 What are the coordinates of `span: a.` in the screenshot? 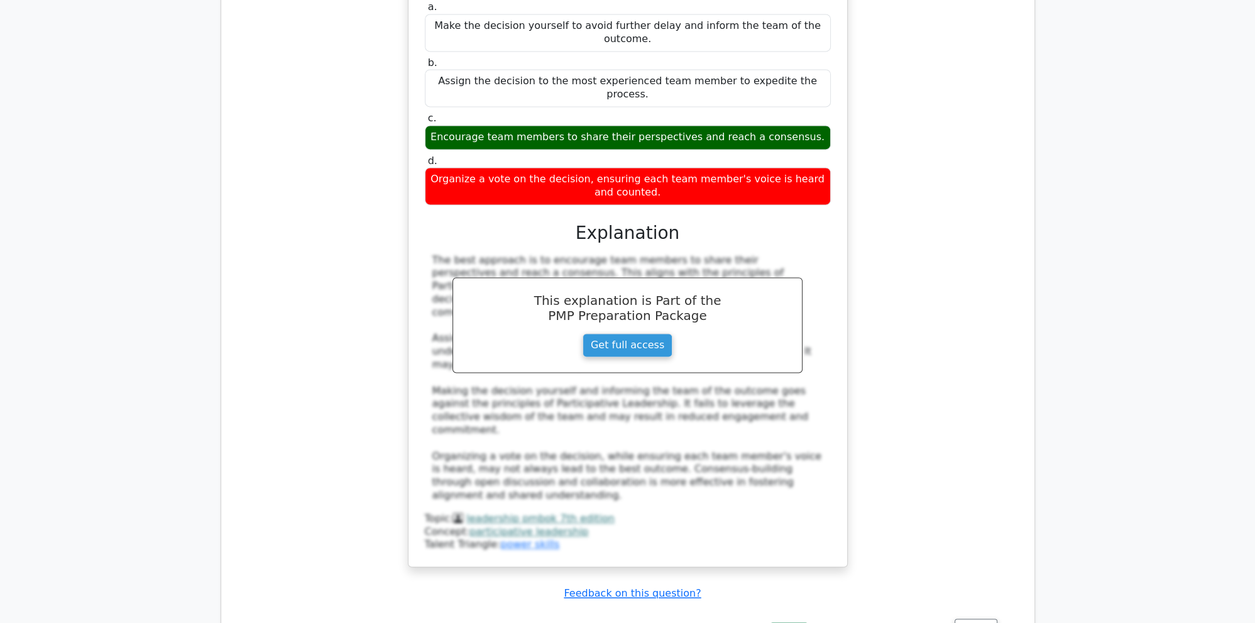 It's located at (432, 6).